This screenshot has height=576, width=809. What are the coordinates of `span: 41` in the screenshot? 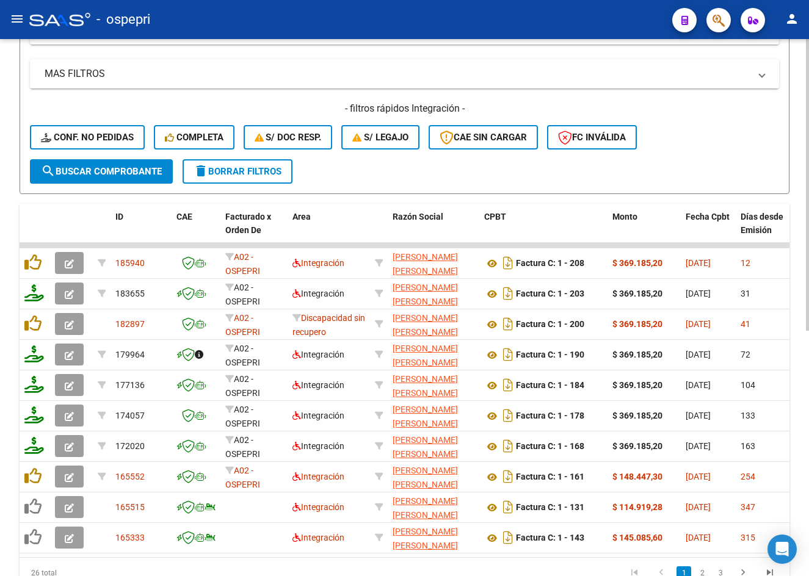 It's located at (746, 324).